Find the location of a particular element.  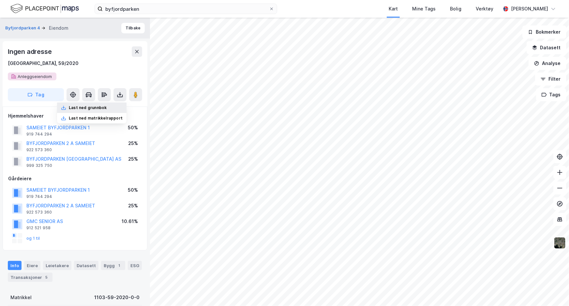

div: Kart is located at coordinates (393, 9).